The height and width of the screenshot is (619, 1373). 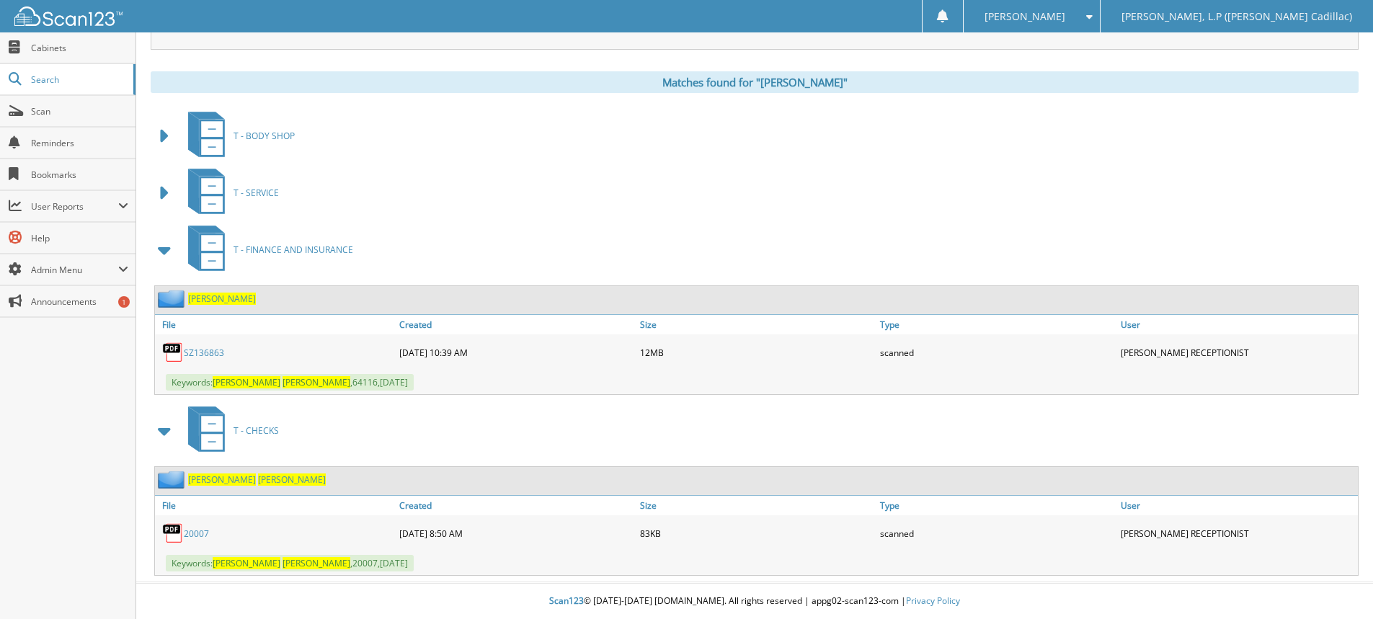 What do you see at coordinates (124, 302) in the screenshot?
I see `div: 1` at bounding box center [124, 302].